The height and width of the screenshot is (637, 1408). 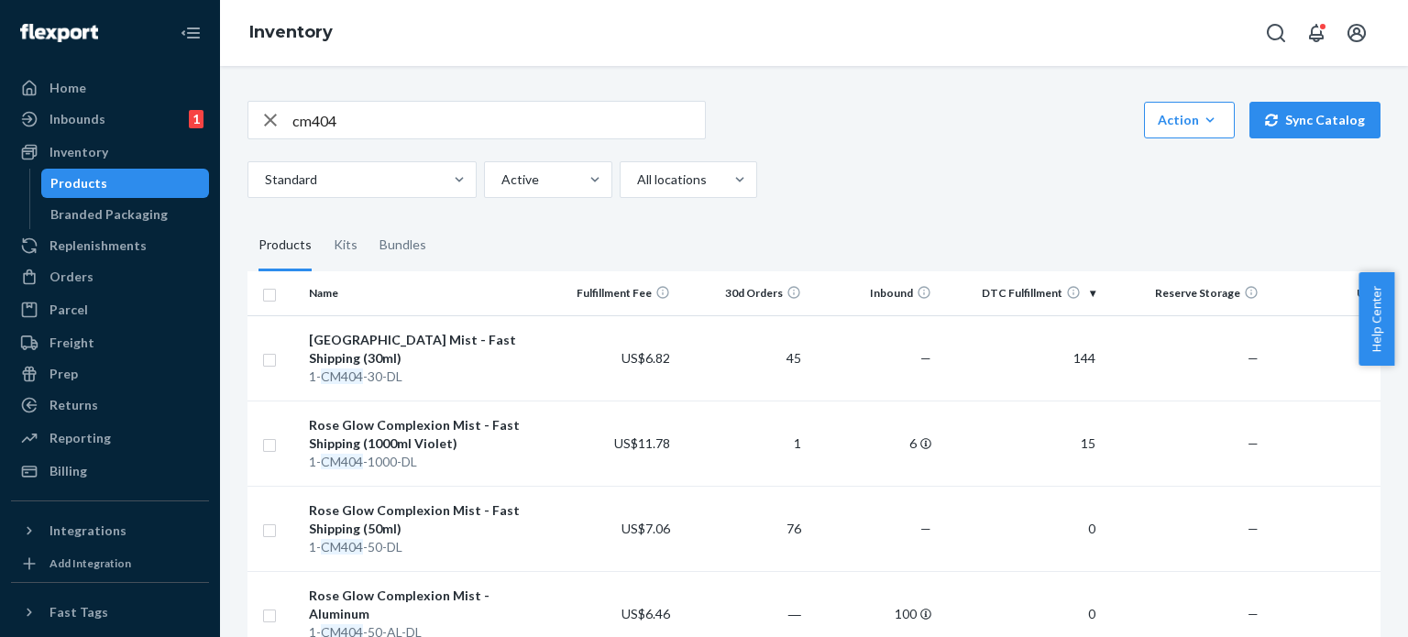 I want to click on div: 1- -30-DL, so click(x=423, y=377).